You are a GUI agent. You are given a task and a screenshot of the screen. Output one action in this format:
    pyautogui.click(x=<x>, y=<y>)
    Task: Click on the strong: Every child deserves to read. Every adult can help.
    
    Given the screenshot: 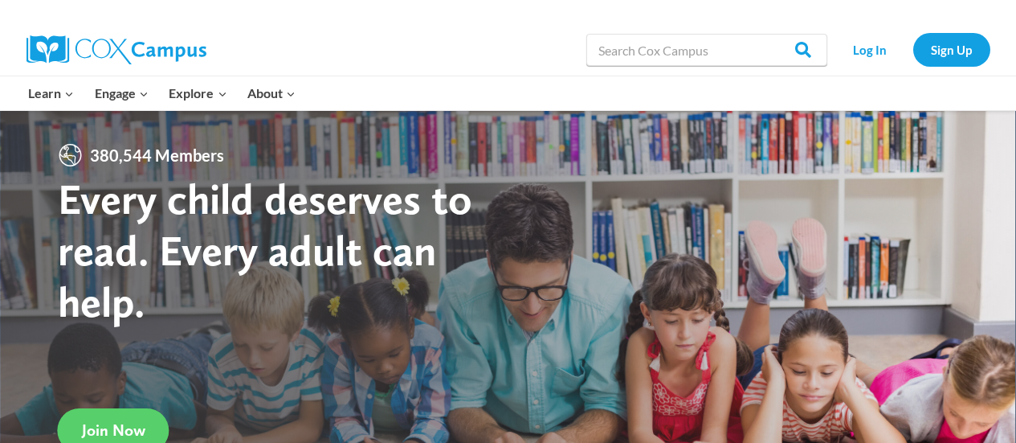 What is the action you would take?
    pyautogui.click(x=265, y=249)
    